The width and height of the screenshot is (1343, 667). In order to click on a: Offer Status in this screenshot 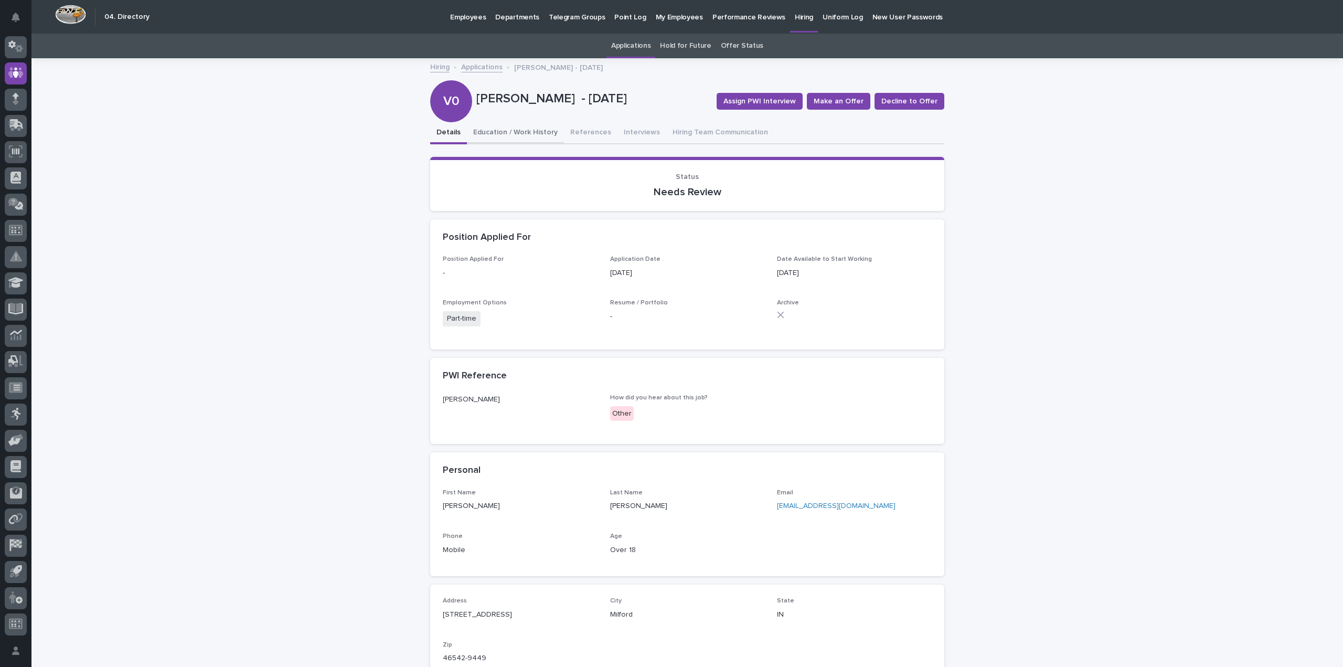, I will do `click(742, 46)`.